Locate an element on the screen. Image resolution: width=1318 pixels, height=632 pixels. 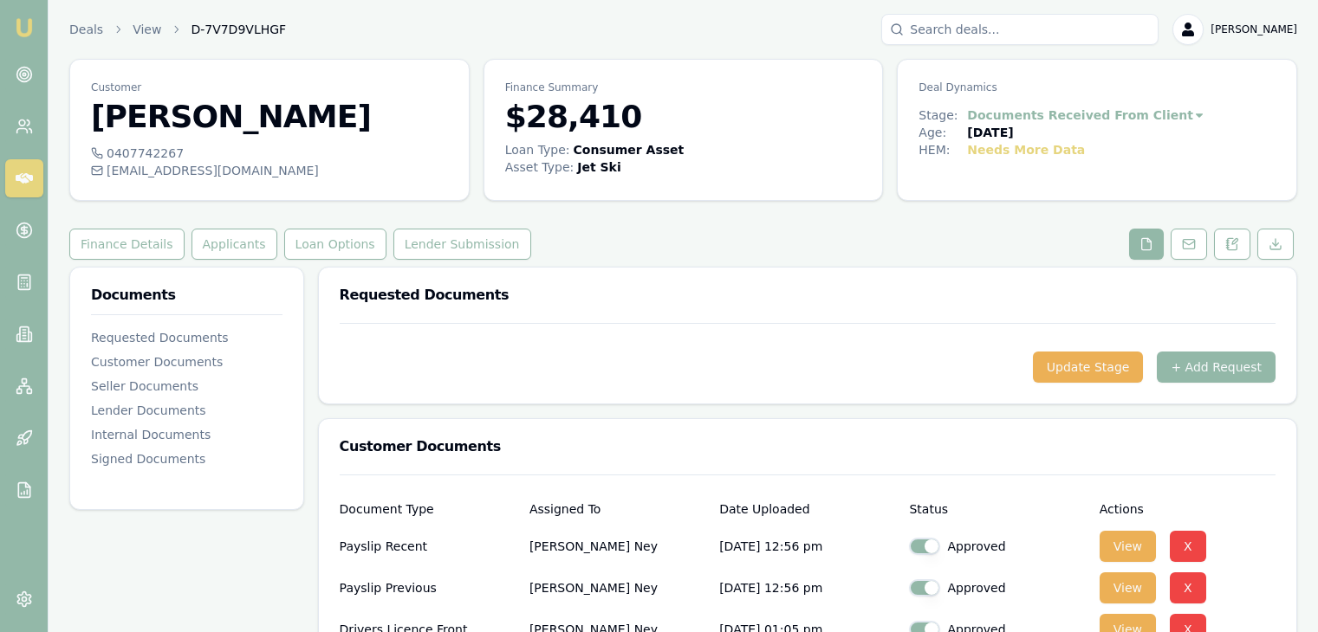
div: Payslip Previous is located at coordinates (427, 588).